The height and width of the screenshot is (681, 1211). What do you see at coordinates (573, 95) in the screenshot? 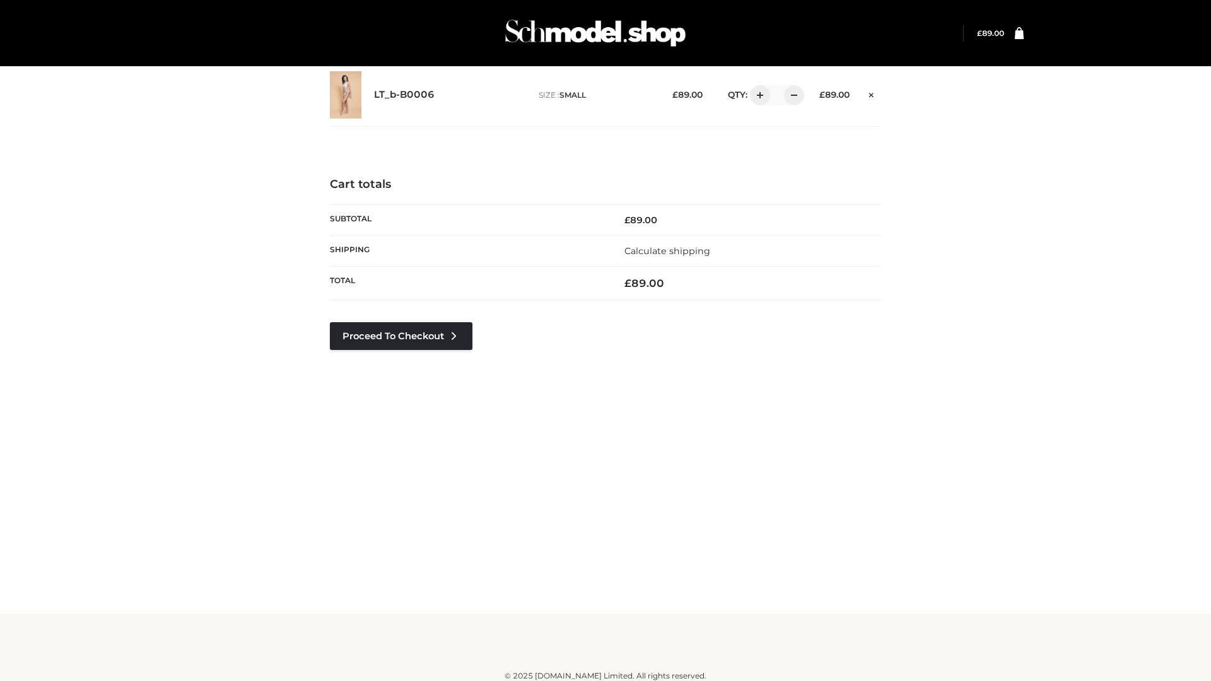
I see `span: SMALL` at bounding box center [573, 95].